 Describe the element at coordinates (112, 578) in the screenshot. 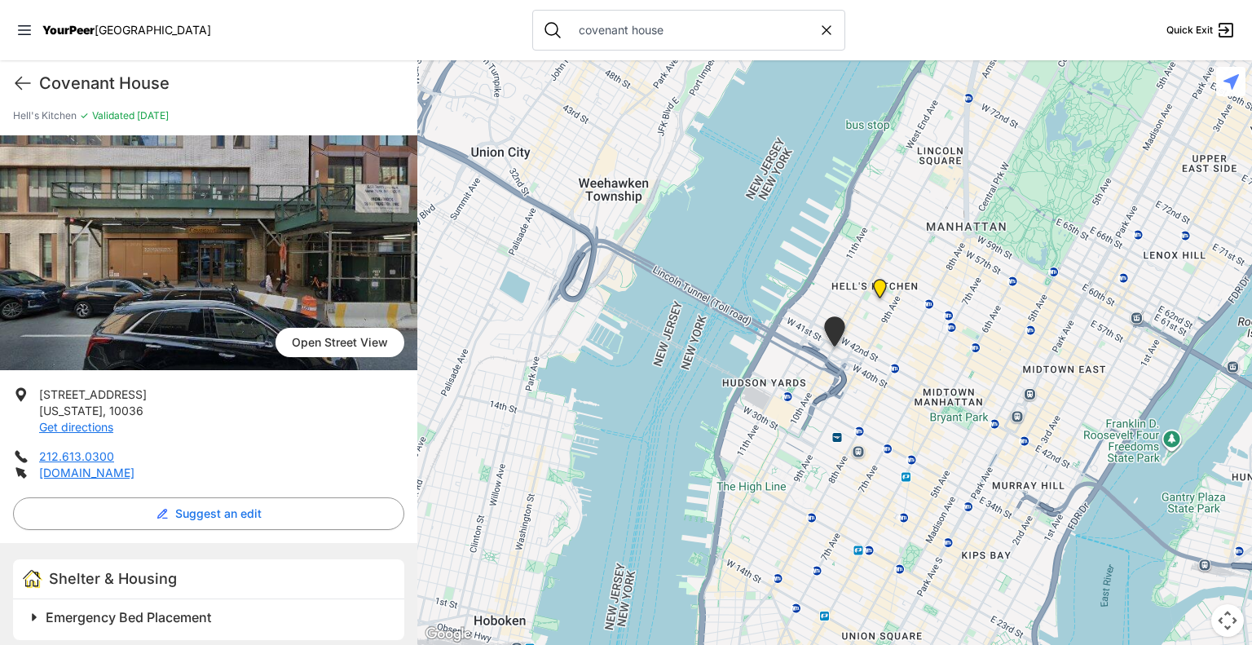

I see `span: Shelter & Housing` at that location.